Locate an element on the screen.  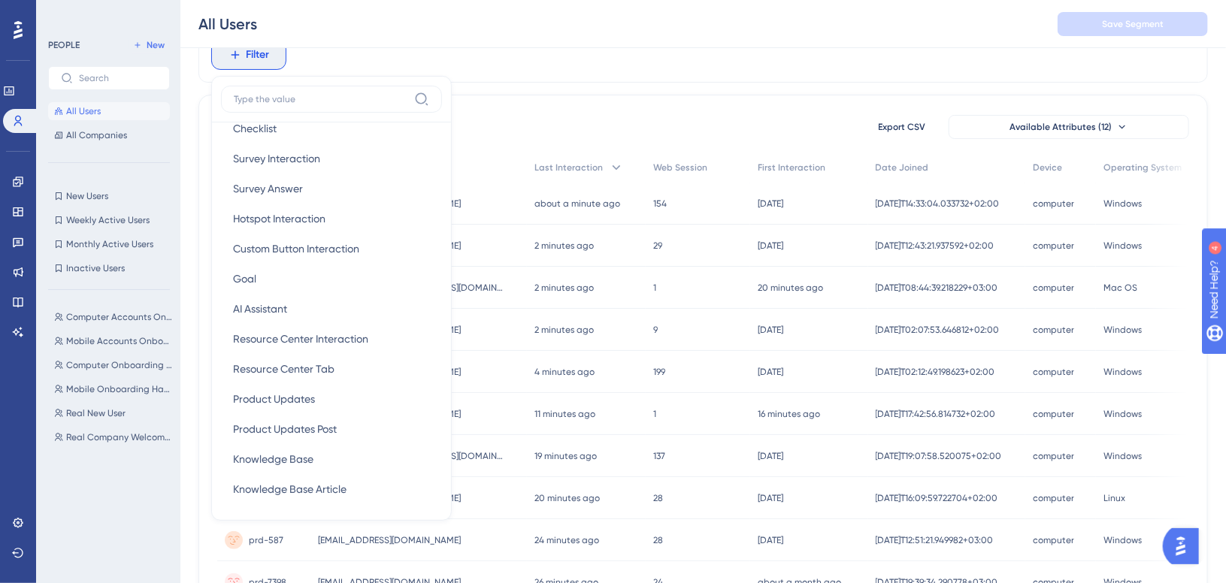
button: Real Company Welcome Segment is located at coordinates (114, 438).